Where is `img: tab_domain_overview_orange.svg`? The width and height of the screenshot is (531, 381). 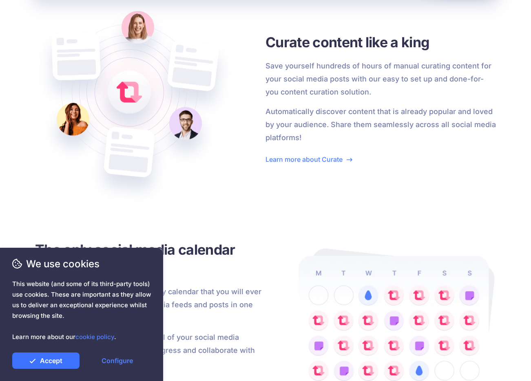
img: tab_domain_overview_orange.svg is located at coordinates (25, 55).